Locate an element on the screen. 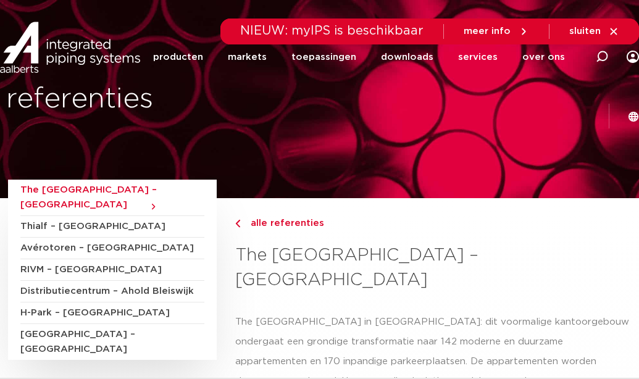 This screenshot has height=379, width=639. span: meer info is located at coordinates (487, 31).